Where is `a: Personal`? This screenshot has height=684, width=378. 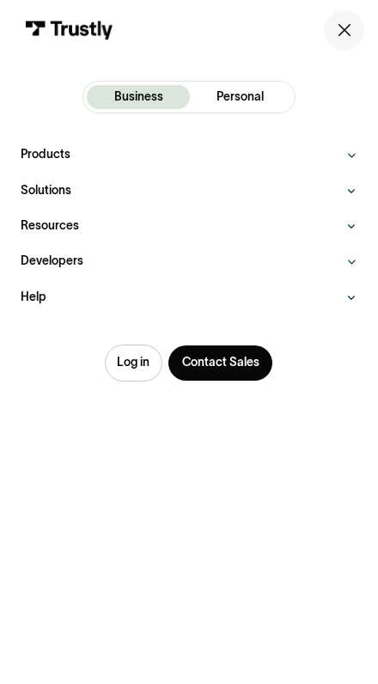
a: Personal is located at coordinates (240, 97).